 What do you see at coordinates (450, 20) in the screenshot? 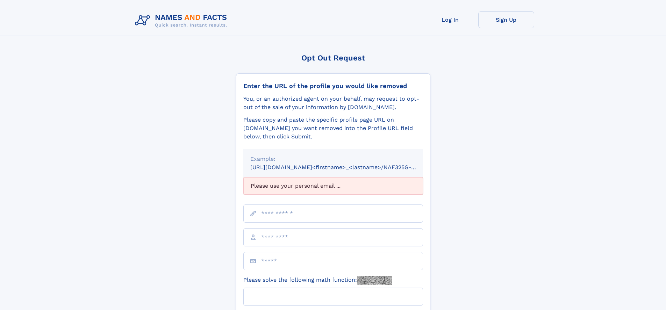
I see `a: Log In` at bounding box center [450, 20].